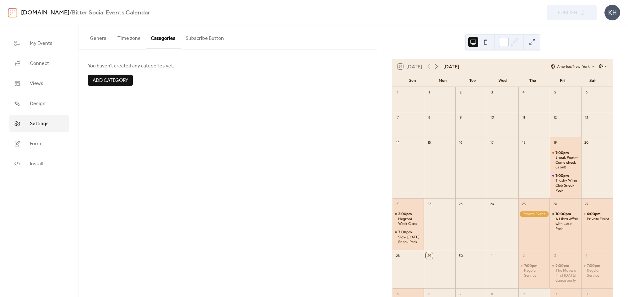  Describe the element at coordinates (502, 81) in the screenshot. I see `div: Wed` at that location.